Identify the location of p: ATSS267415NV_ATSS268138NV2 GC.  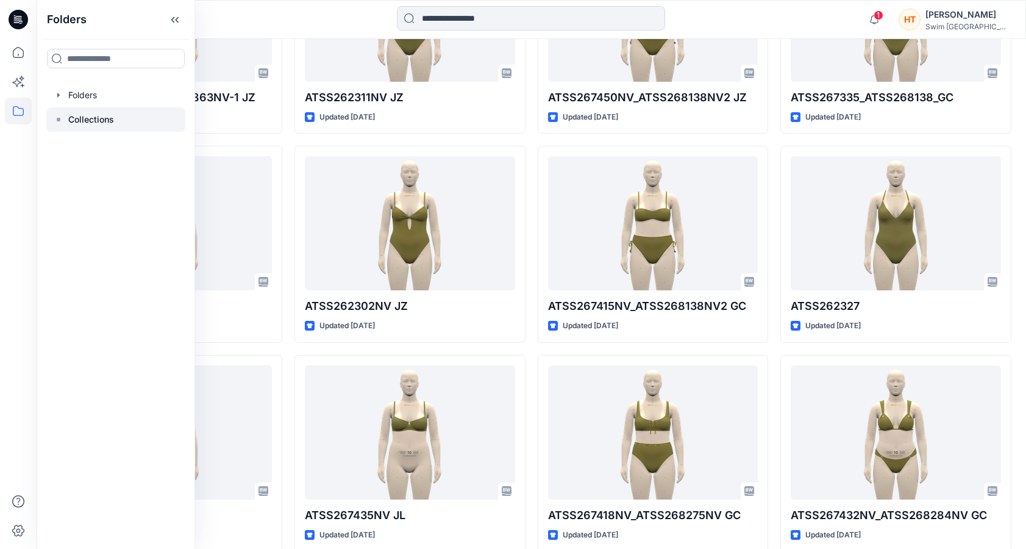
(653, 306).